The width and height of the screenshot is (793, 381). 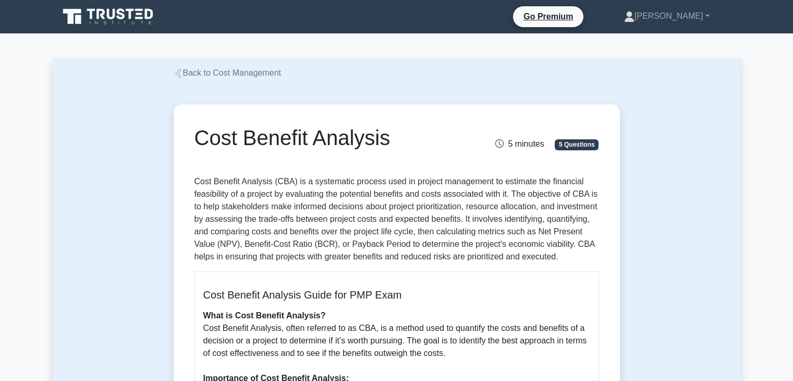 I want to click on span: 5 minutes, so click(x=519, y=143).